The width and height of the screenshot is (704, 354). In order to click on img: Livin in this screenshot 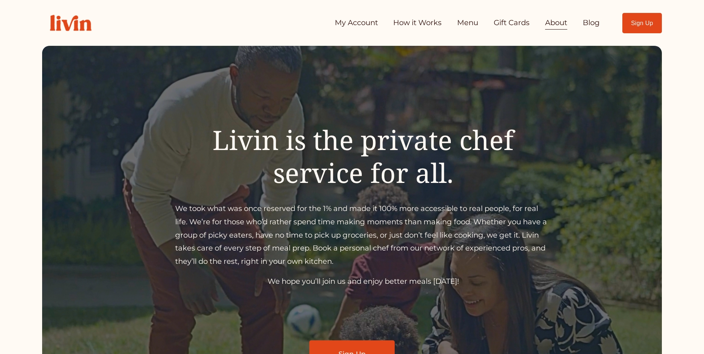, I will do `click(71, 23)`.